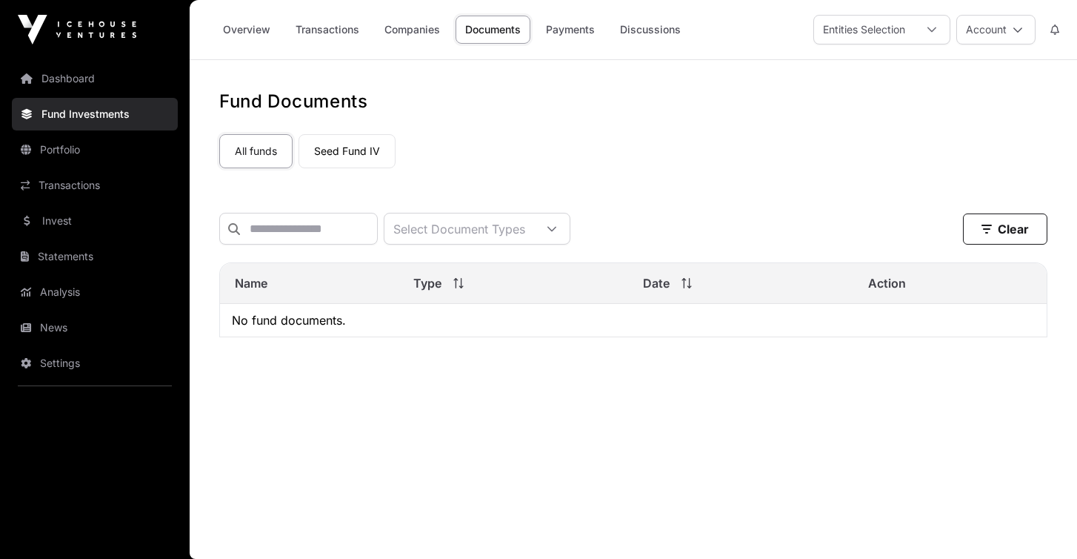 The image size is (1077, 559). I want to click on span: Date, so click(656, 283).